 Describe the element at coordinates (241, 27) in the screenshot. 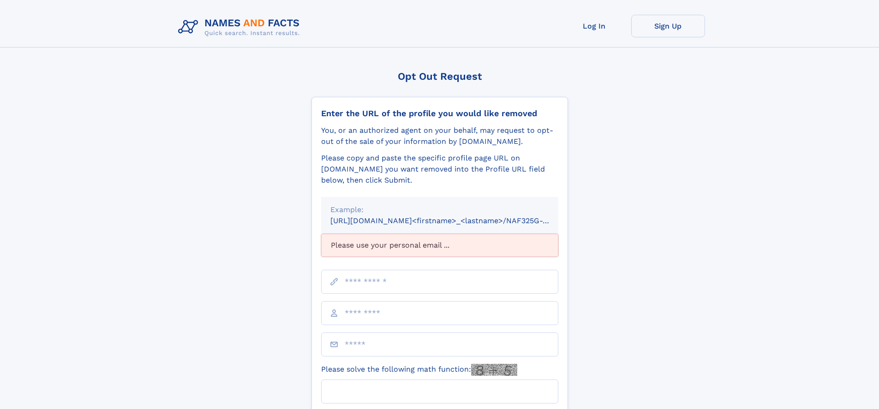

I see `img: Logo Names and Facts` at that location.